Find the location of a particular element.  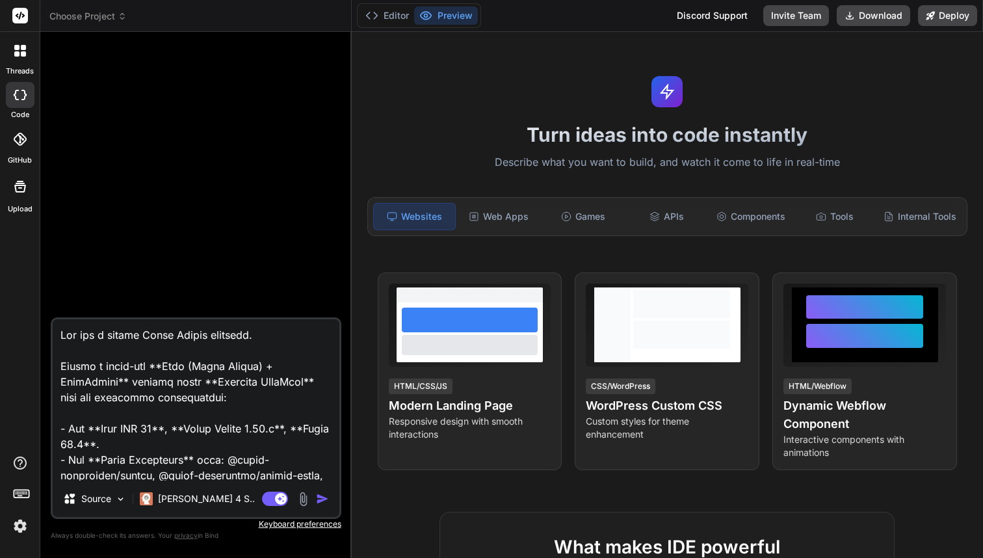

img: settings is located at coordinates (20, 526).